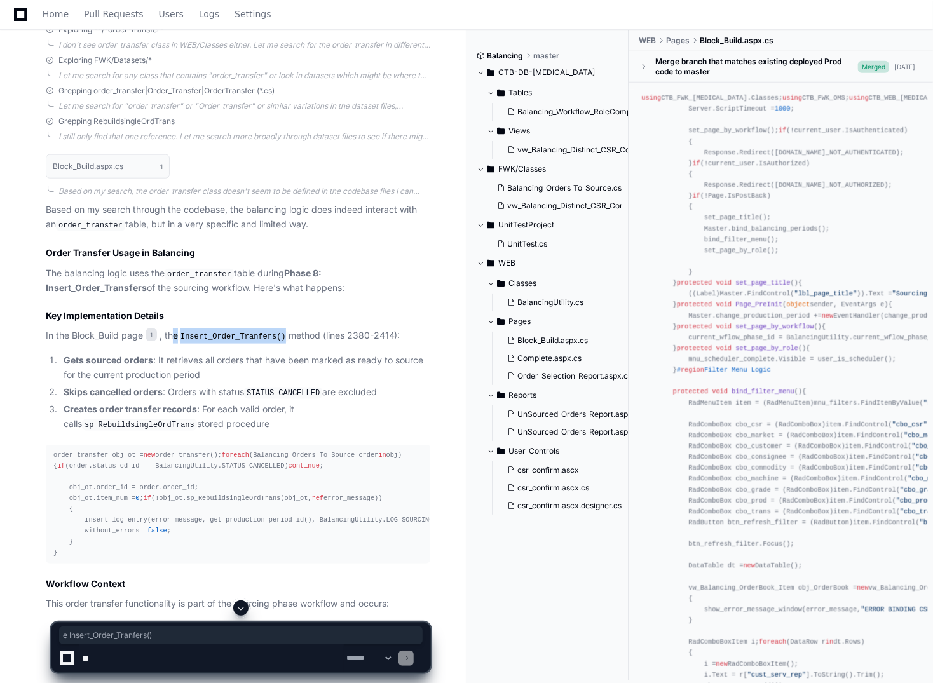  Describe the element at coordinates (520, 93) in the screenshot. I see `span: Tables` at that location.